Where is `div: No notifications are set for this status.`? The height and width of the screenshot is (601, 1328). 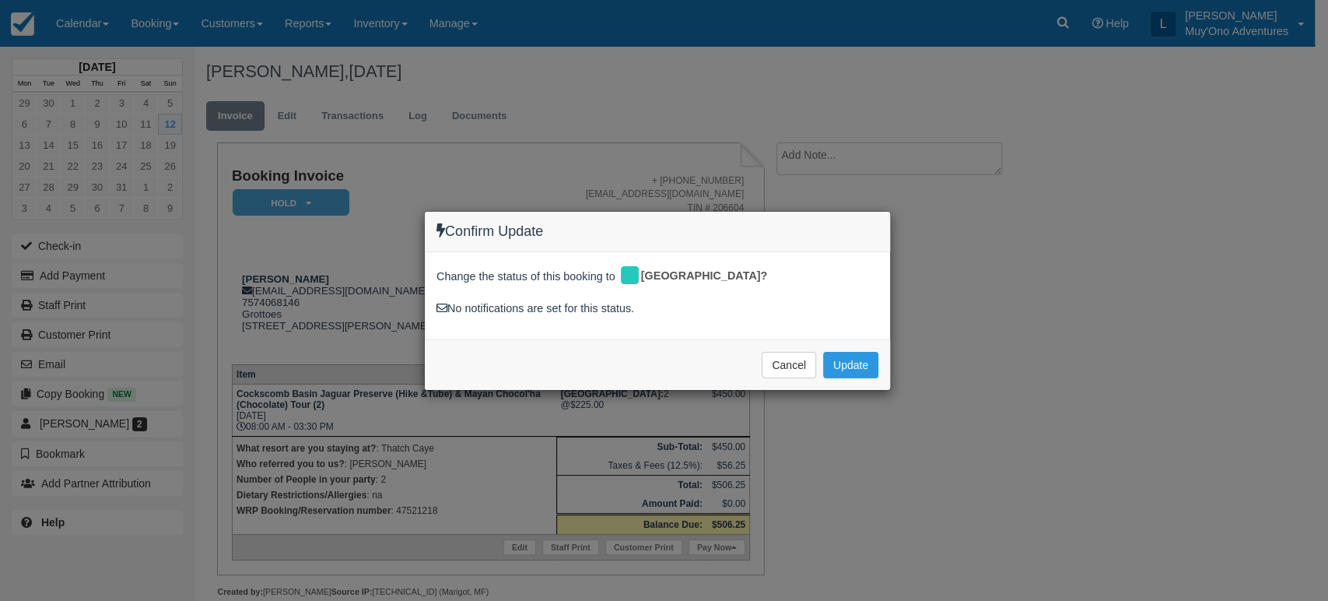
div: No notifications are set for this status. is located at coordinates (657, 308).